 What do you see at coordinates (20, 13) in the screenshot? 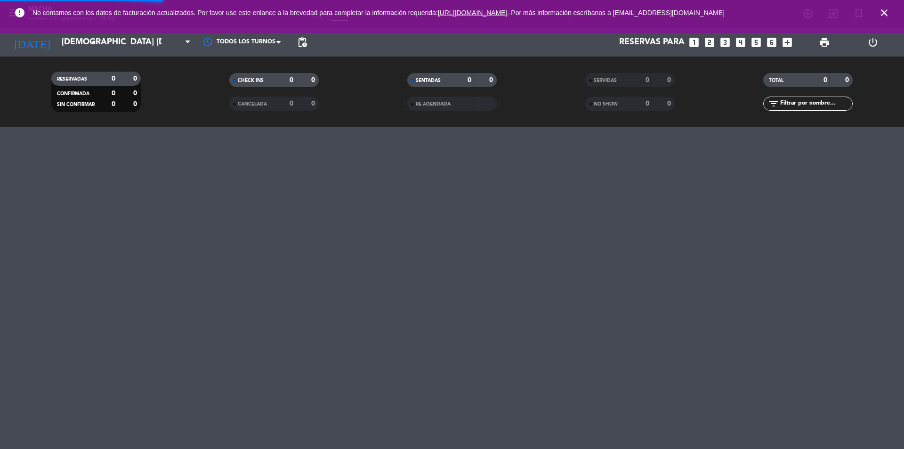
I see `i: error` at bounding box center [20, 13].